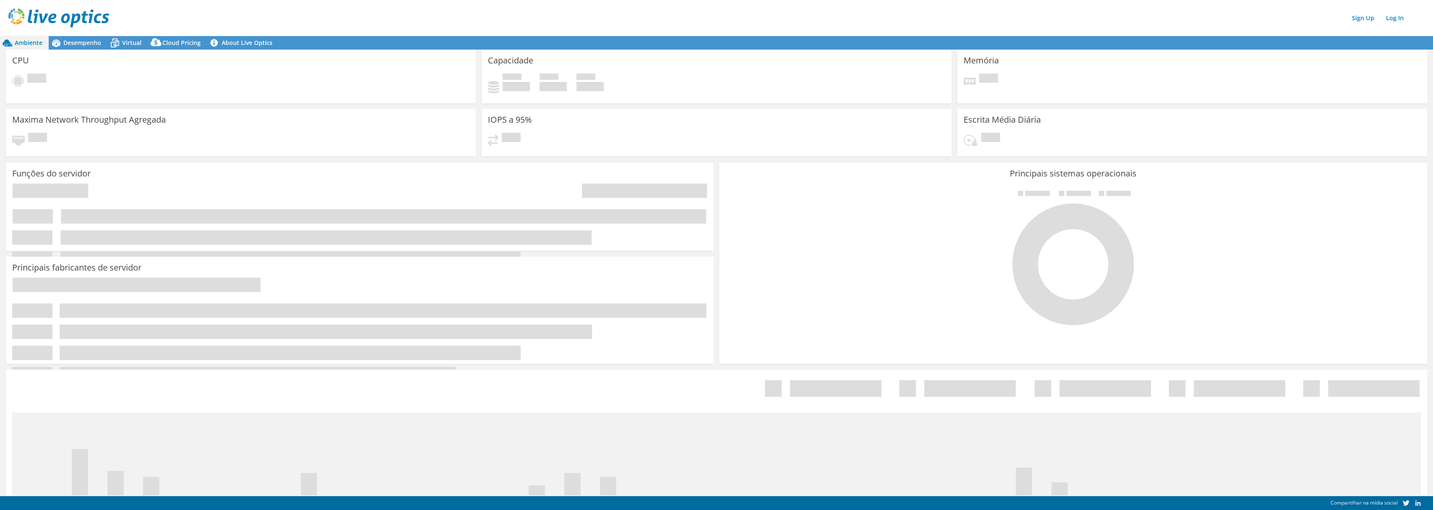 The height and width of the screenshot is (510, 1433). Describe the element at coordinates (82, 42) in the screenshot. I see `span: Desempenho` at that location.